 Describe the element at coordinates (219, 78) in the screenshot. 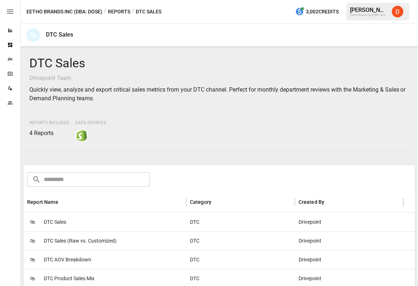

I see `p: Drivepoint Team` at that location.